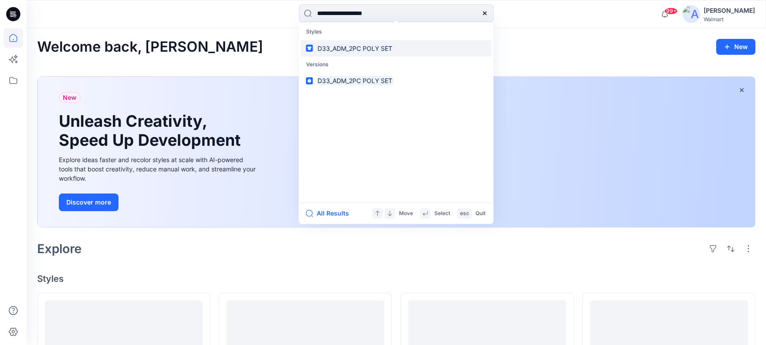 The height and width of the screenshot is (345, 766). What do you see at coordinates (671, 11) in the screenshot?
I see `span: 99+` at bounding box center [671, 11].